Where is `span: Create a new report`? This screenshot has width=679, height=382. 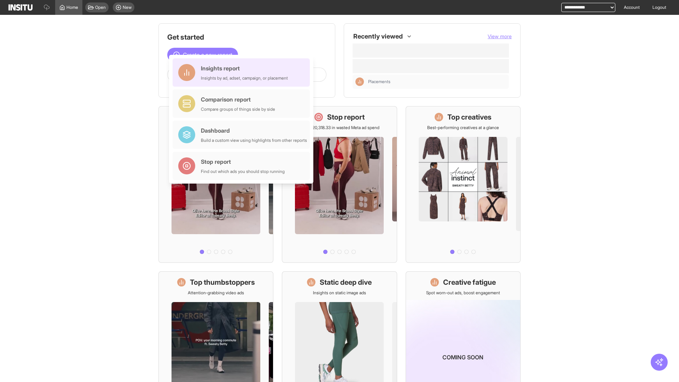 span: Create a new report is located at coordinates (208, 55).